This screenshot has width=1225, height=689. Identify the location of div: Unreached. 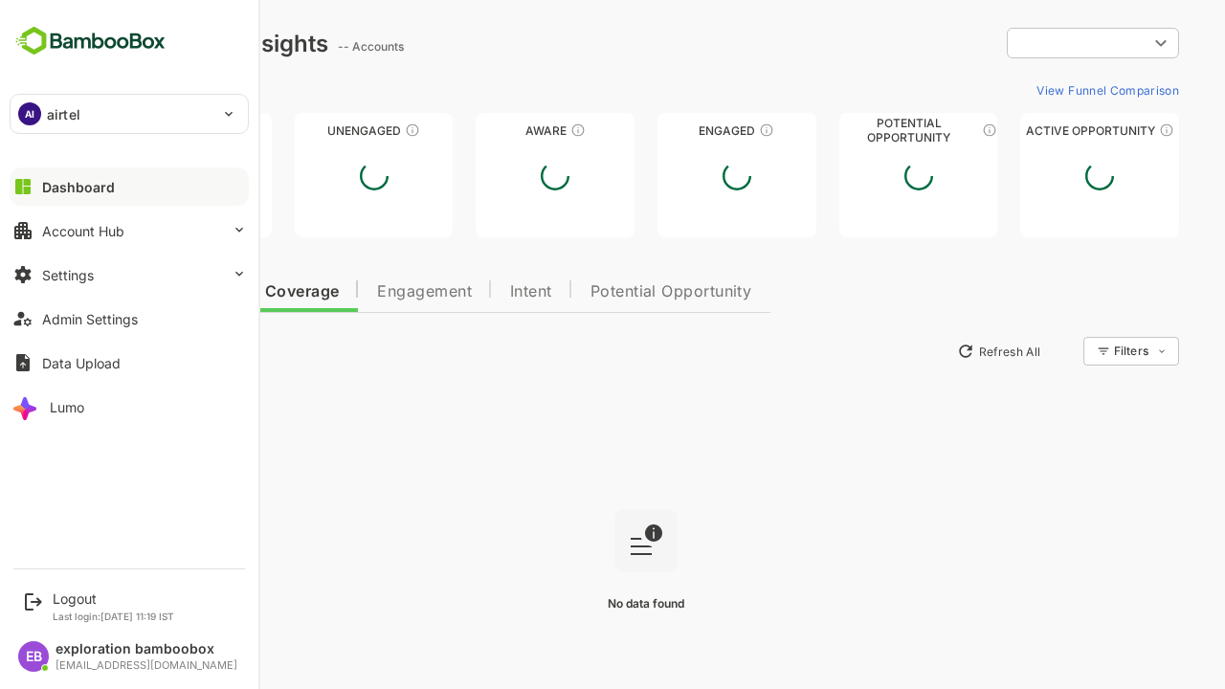
(125, 130).